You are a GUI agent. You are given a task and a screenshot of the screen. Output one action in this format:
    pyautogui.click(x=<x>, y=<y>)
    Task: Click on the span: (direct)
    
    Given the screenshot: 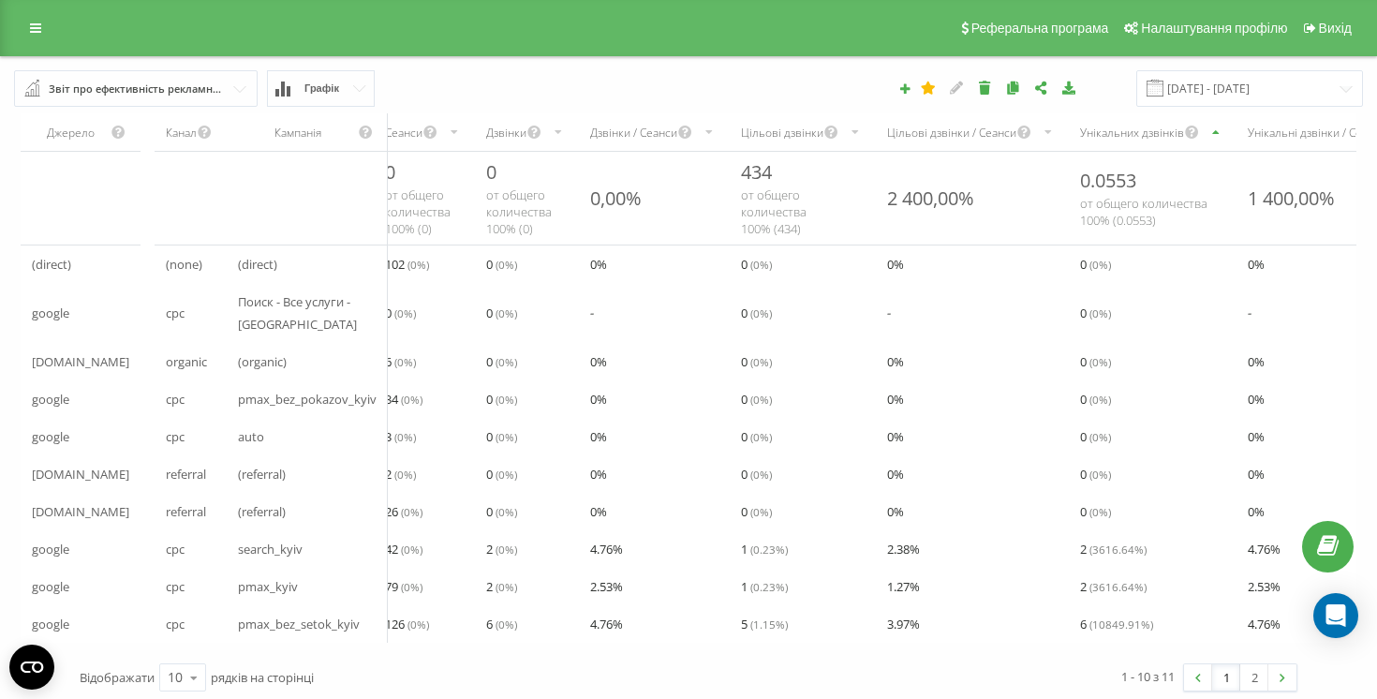 What is the action you would take?
    pyautogui.click(x=258, y=264)
    